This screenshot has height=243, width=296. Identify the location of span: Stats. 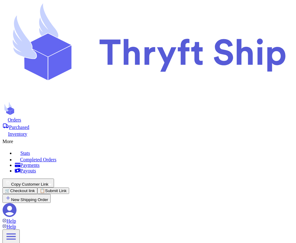
(25, 153).